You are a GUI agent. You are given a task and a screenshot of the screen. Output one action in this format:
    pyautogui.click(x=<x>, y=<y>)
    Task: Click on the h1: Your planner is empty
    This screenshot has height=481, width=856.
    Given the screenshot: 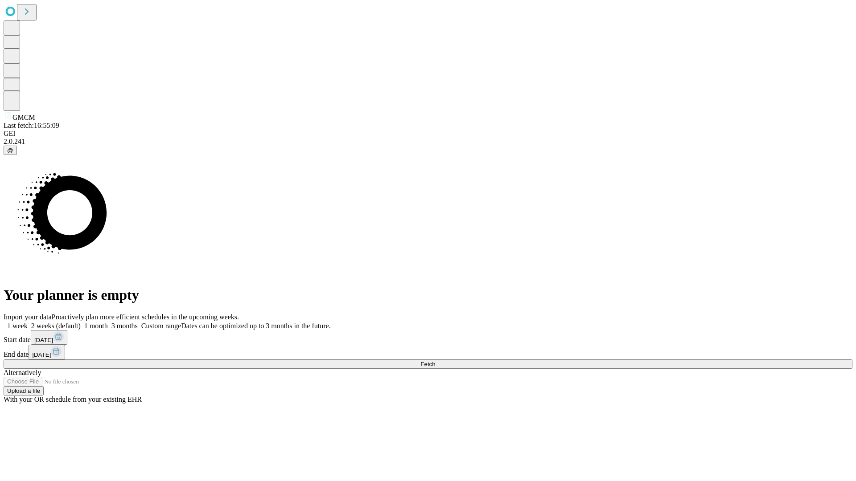 What is the action you would take?
    pyautogui.click(x=428, y=295)
    